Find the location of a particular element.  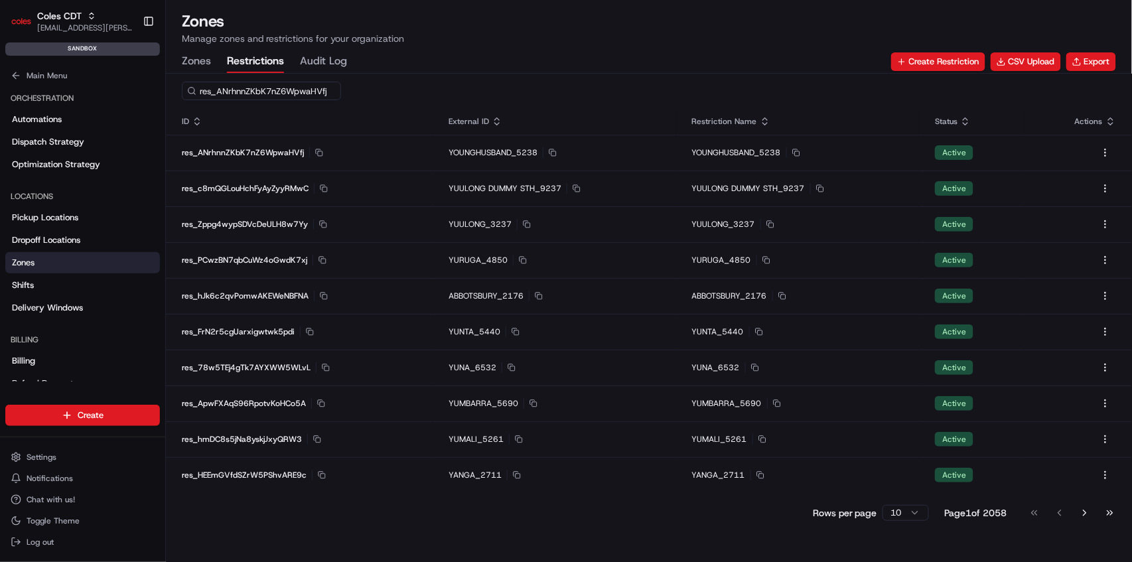

span: res_FrN2r5cgUarxigwtwk5pdi is located at coordinates (238, 332).